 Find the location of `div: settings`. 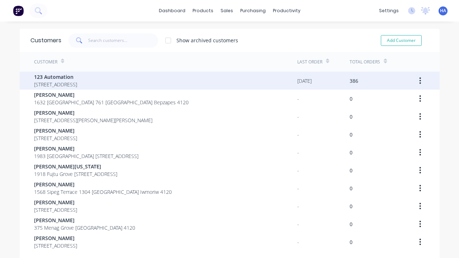

div: settings is located at coordinates (388, 11).